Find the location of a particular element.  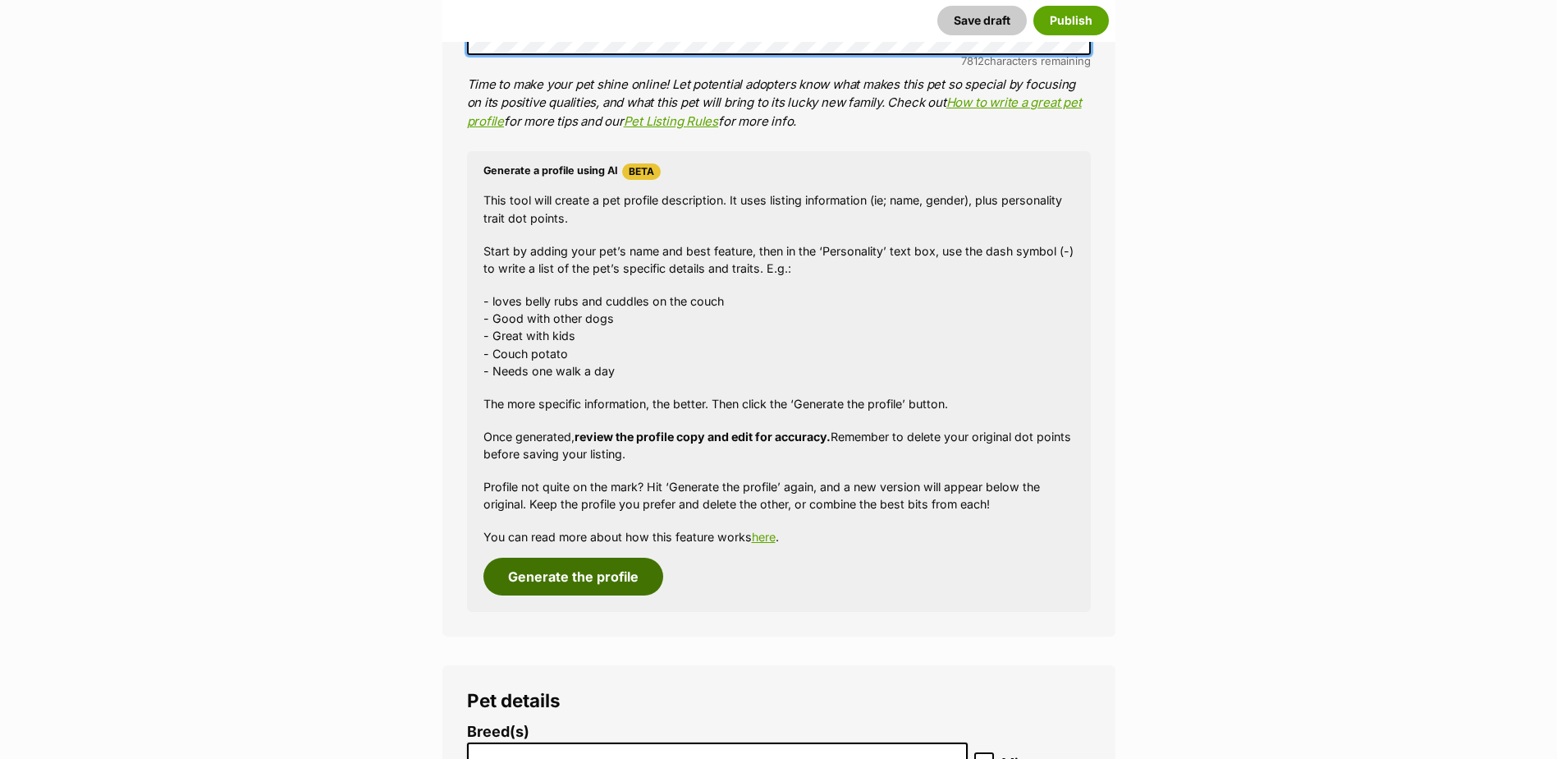

a: How to write a great pet profile is located at coordinates (774, 112).